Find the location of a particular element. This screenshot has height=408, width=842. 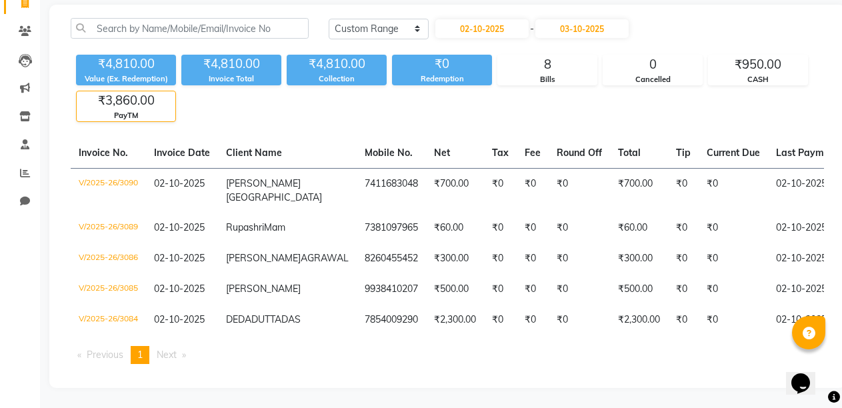

span: Tax is located at coordinates (500, 153).